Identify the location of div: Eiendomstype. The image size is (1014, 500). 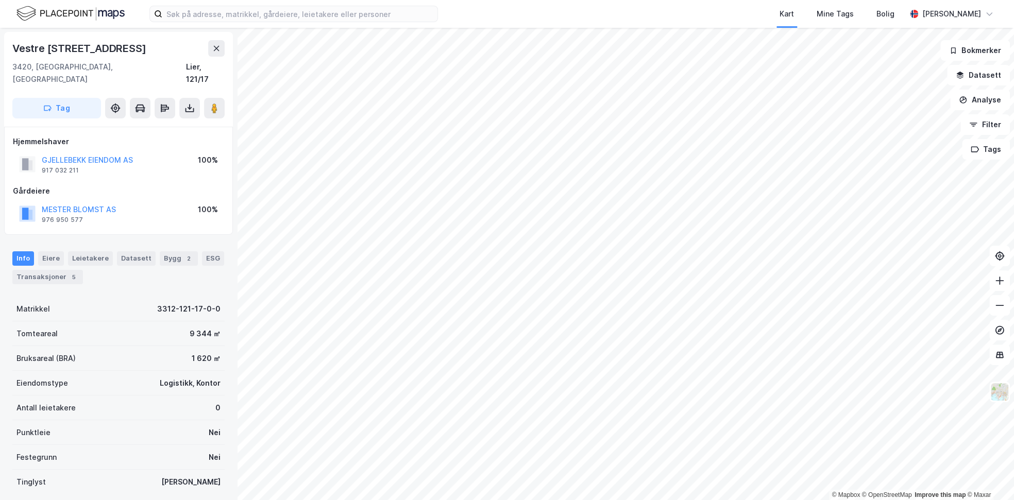
(42, 383).